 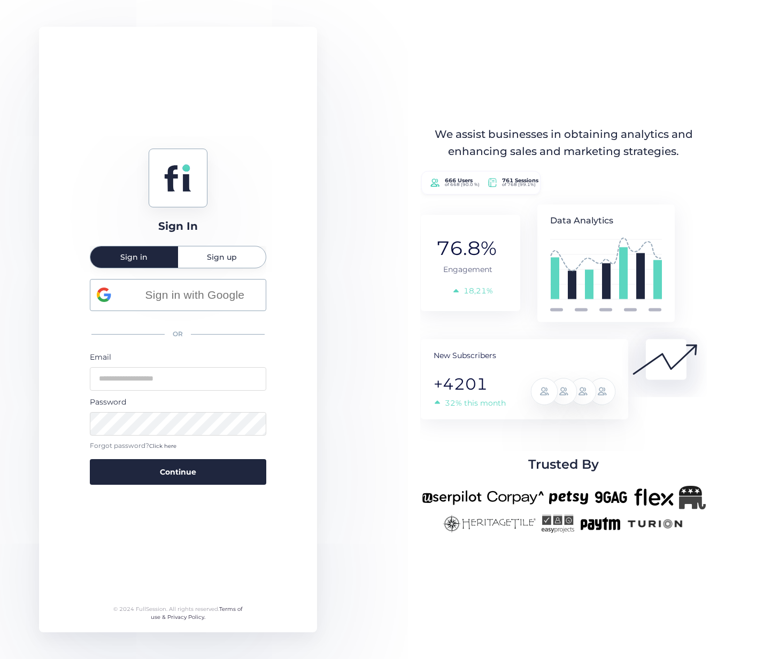 What do you see at coordinates (563, 143) in the screenshot?
I see `div: We assist businesses in obtaining analytics and enhancing sales and marketing strategies.` at bounding box center [563, 143].